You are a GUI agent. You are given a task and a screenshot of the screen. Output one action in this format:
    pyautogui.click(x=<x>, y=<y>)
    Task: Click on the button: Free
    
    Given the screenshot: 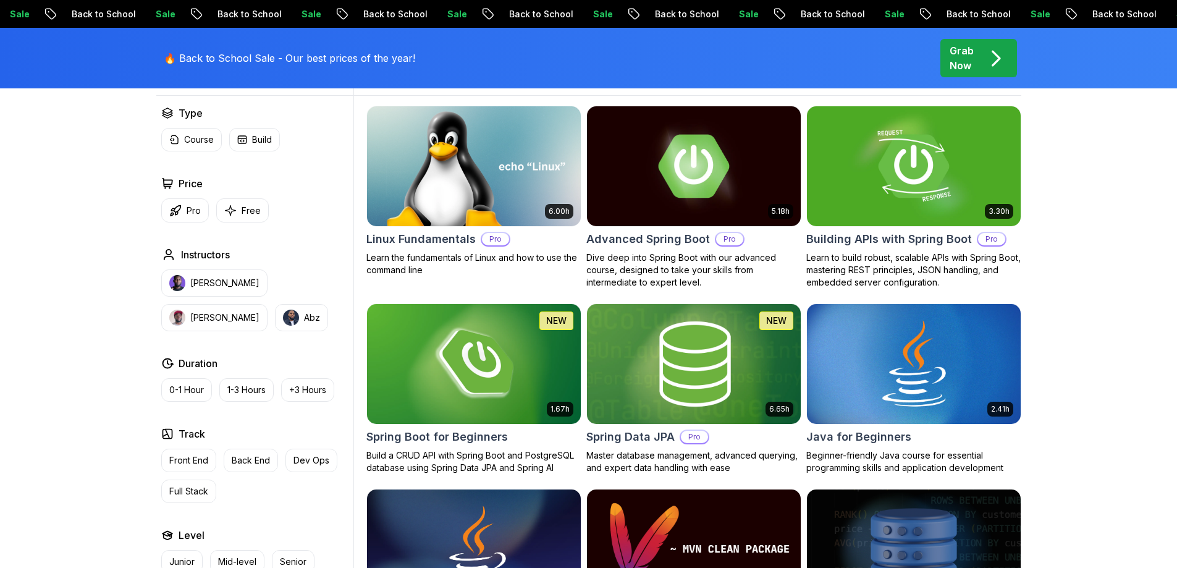 What is the action you would take?
    pyautogui.click(x=242, y=210)
    